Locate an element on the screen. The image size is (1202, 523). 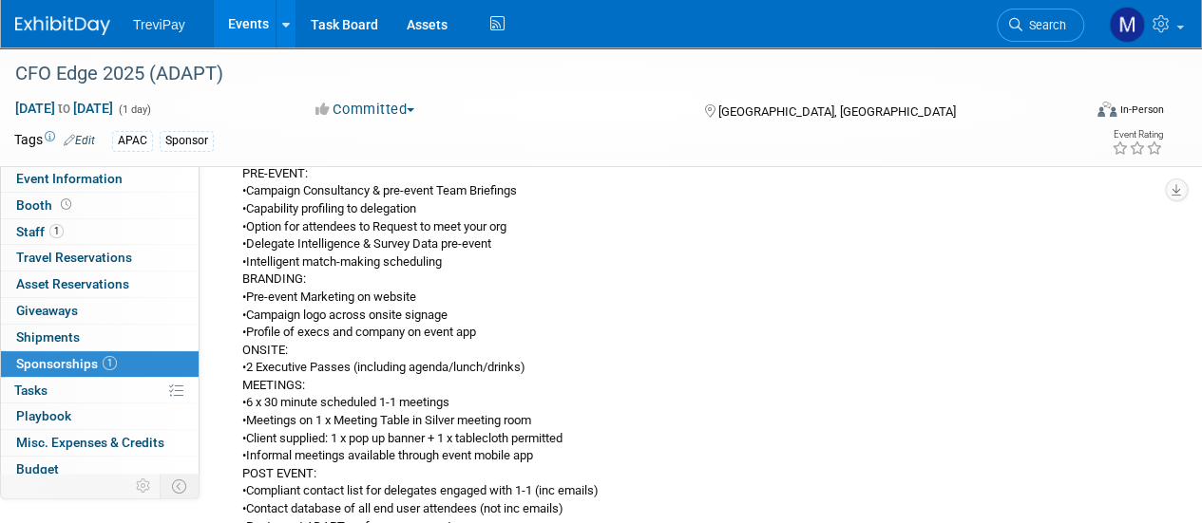
img: Format-Inperson.png is located at coordinates (1107, 109).